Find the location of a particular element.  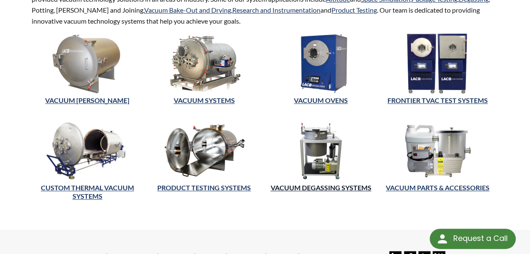

img: Vacuum Ovens is located at coordinates (321, 63).